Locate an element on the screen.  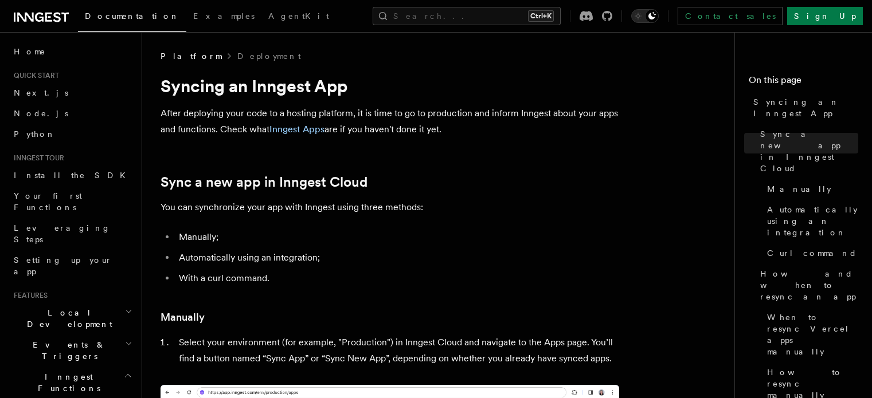
li: Automatically using an integration; is located at coordinates (397, 258).